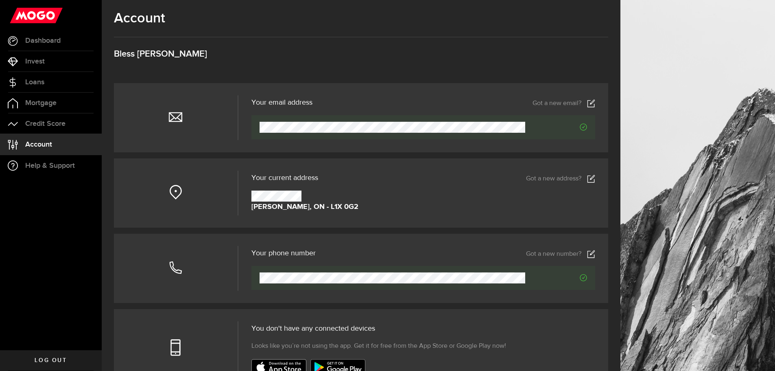 This screenshot has height=371, width=775. What do you see at coordinates (284, 253) in the screenshot?
I see `h3: Your phone number` at bounding box center [284, 253].